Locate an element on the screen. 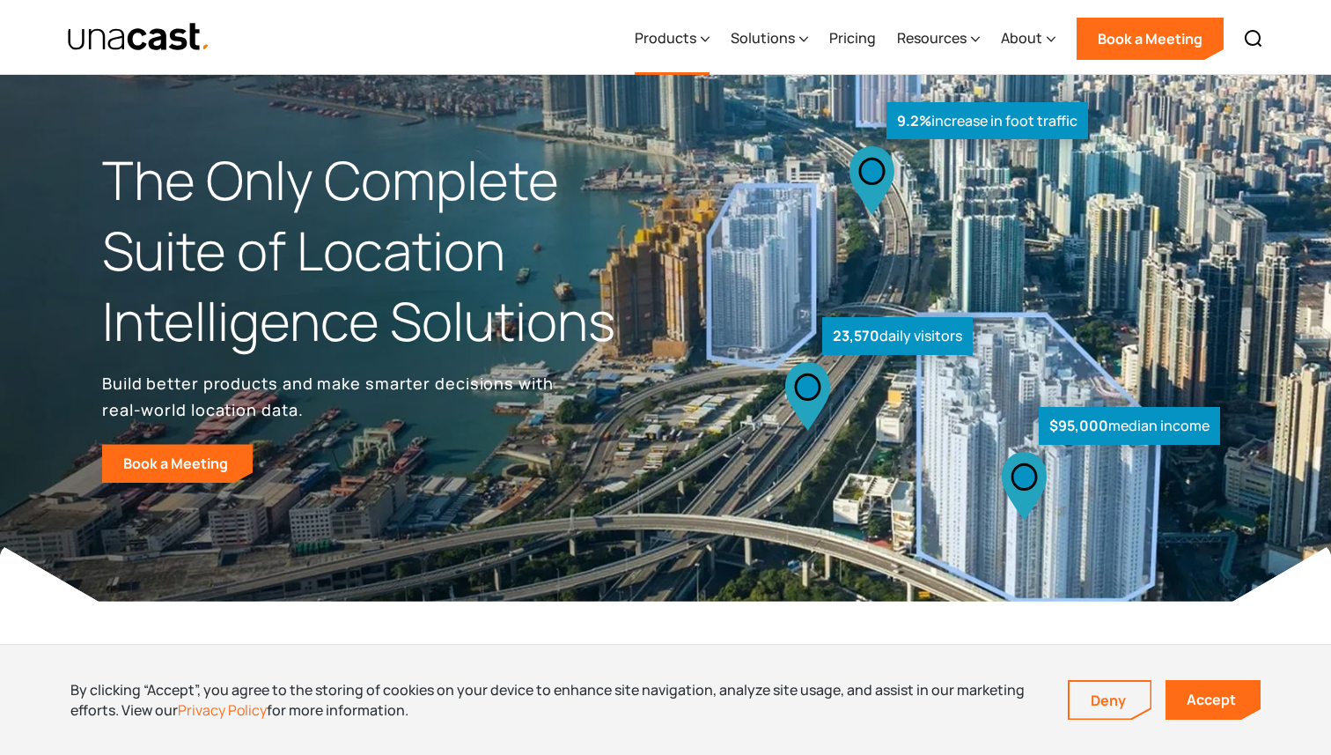 The image size is (1331, 755). a: Privacy Policy is located at coordinates (222, 710).